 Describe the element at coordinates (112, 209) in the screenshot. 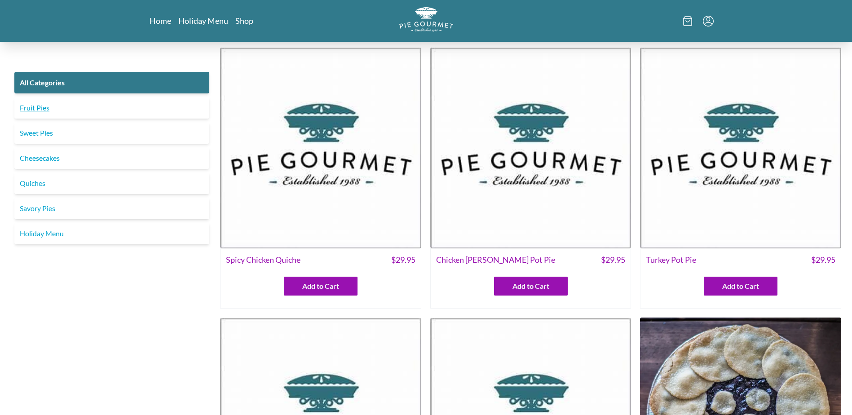

I see `a: Savory Pies` at that location.